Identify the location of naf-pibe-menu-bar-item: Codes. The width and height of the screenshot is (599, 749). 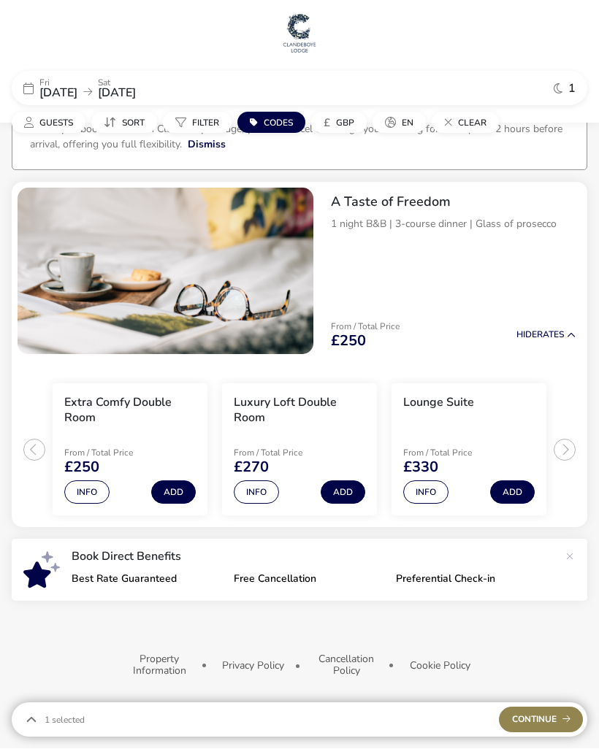
(274, 123).